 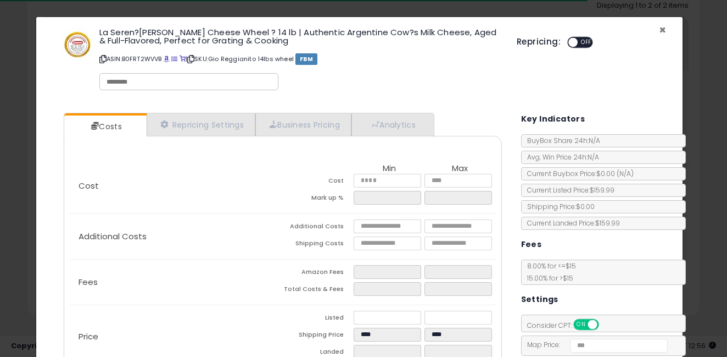 What do you see at coordinates (176, 336) in the screenshot?
I see `p: Price` at bounding box center [176, 336].